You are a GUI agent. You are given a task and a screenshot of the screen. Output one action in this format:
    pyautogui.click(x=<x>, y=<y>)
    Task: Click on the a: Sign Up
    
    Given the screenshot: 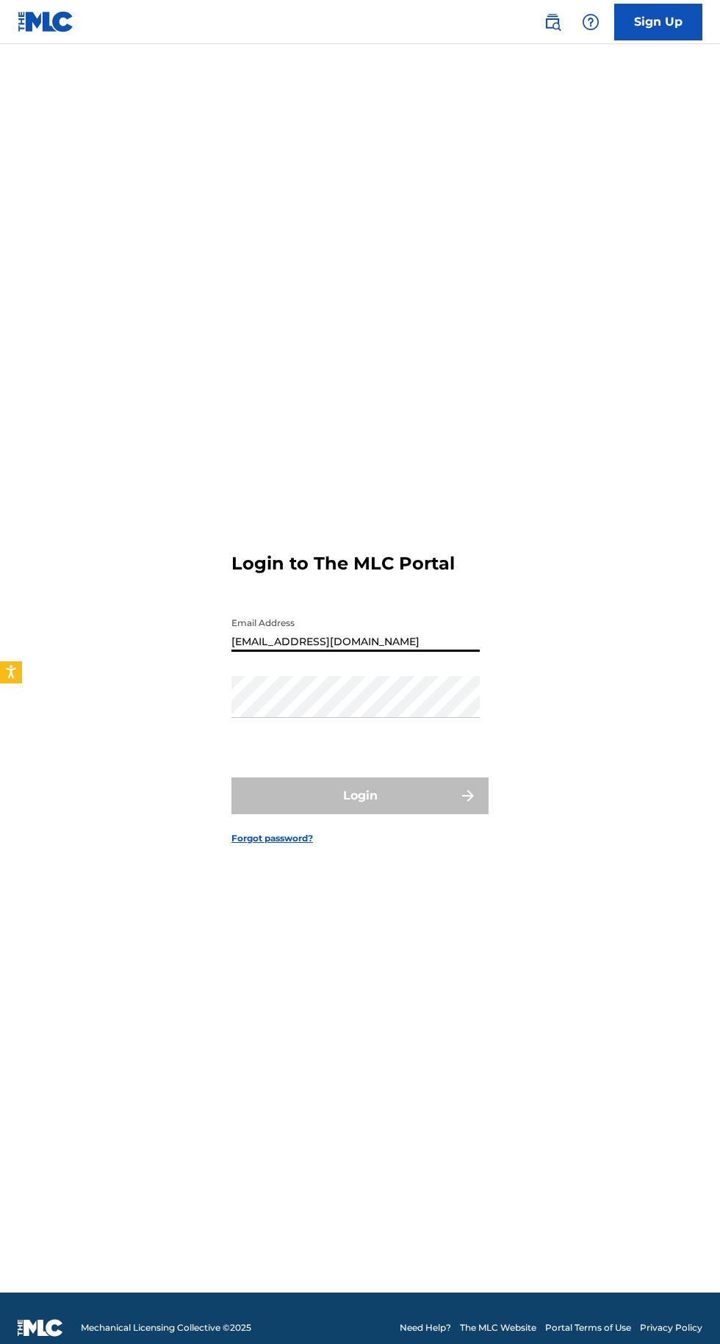 What is the action you would take?
    pyautogui.click(x=658, y=22)
    